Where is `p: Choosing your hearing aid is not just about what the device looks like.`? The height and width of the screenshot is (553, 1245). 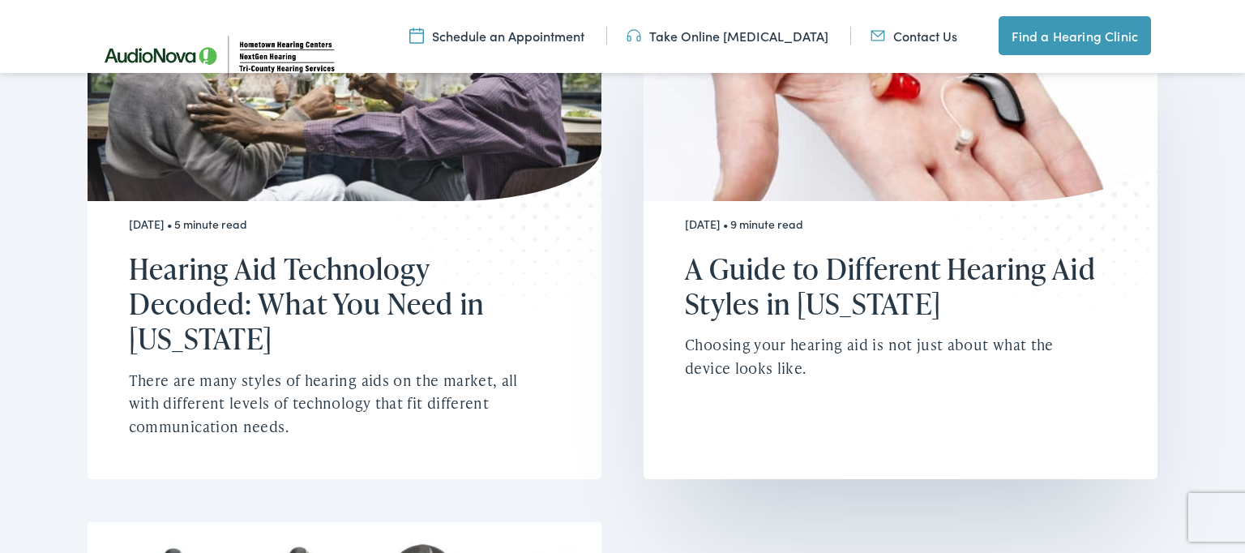
p: Choosing your hearing aid is not just about what the device looks like. is located at coordinates (890, 357).